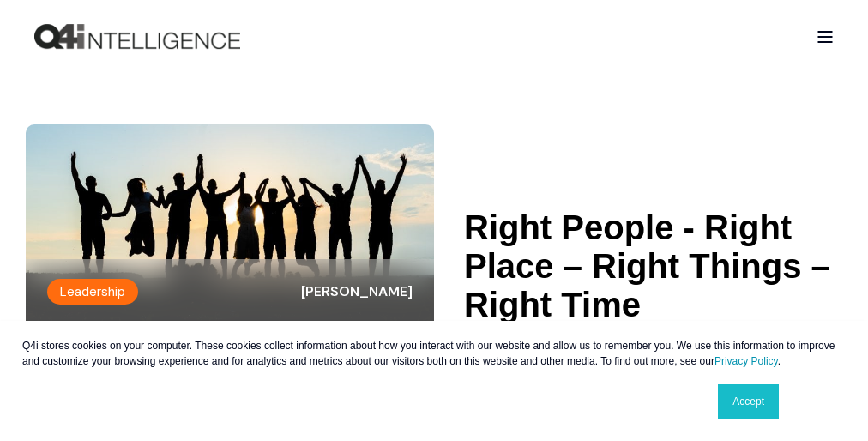 This screenshot has width=868, height=441. Describe the element at coordinates (230, 239) in the screenshot. I see `img: Having the right people, with clearly defined roles, and a culture of accountability will allow y...` at that location.